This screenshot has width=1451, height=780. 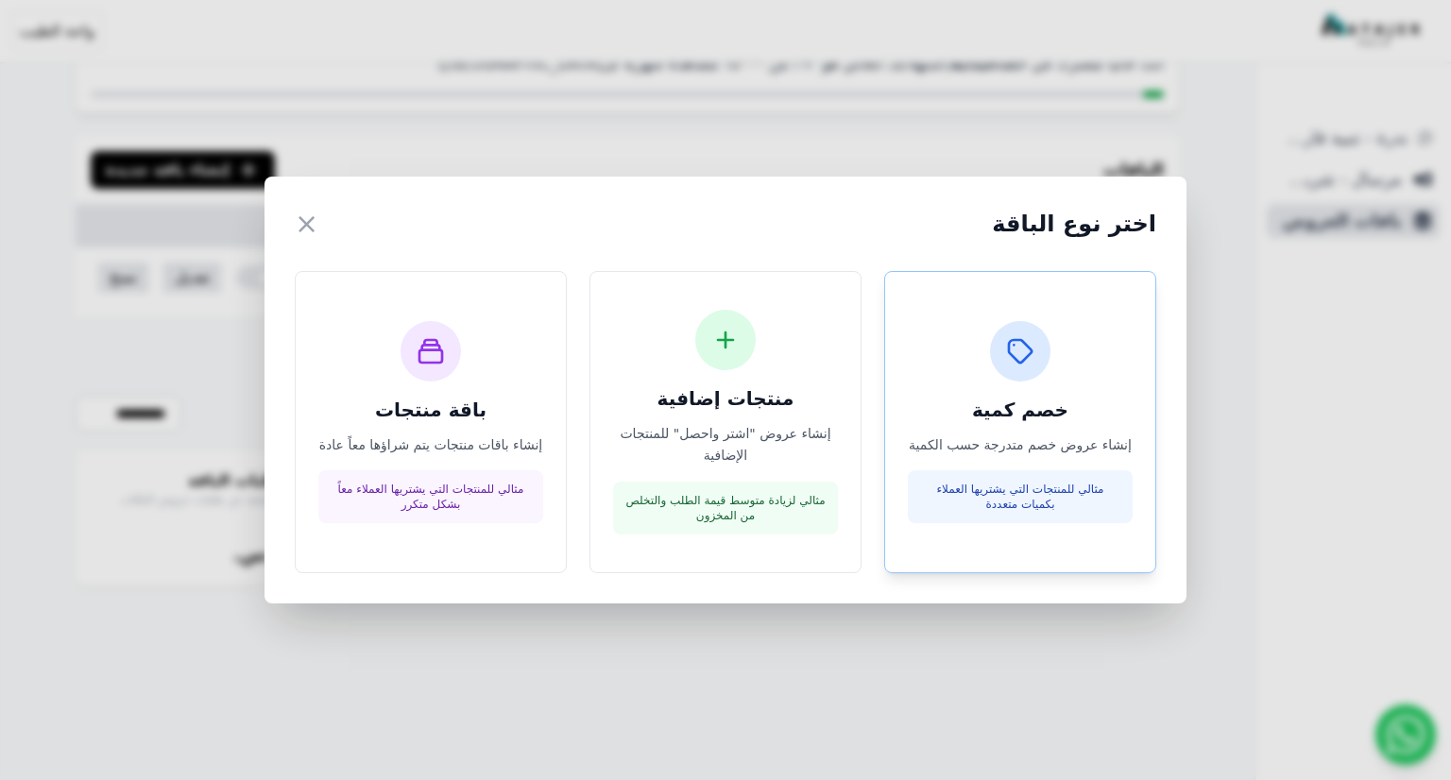 What do you see at coordinates (1020, 497) in the screenshot?
I see `p: مثالي للمنتجات التي يشتريها العملاء بكميات متعددة` at bounding box center [1020, 497].